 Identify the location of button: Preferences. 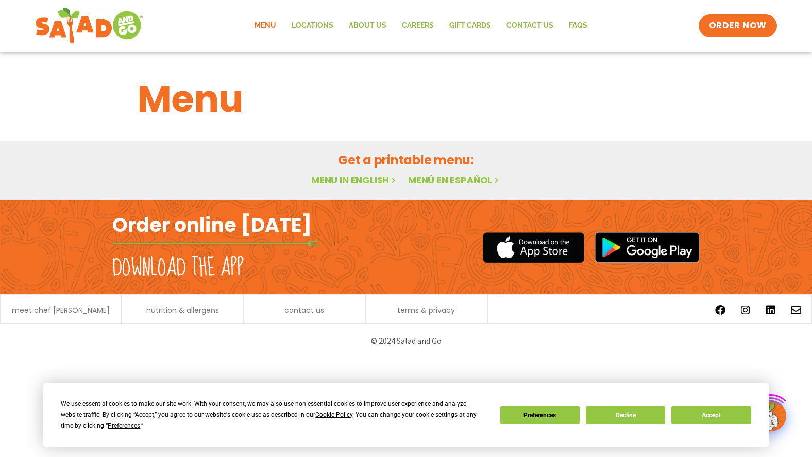
(540, 415).